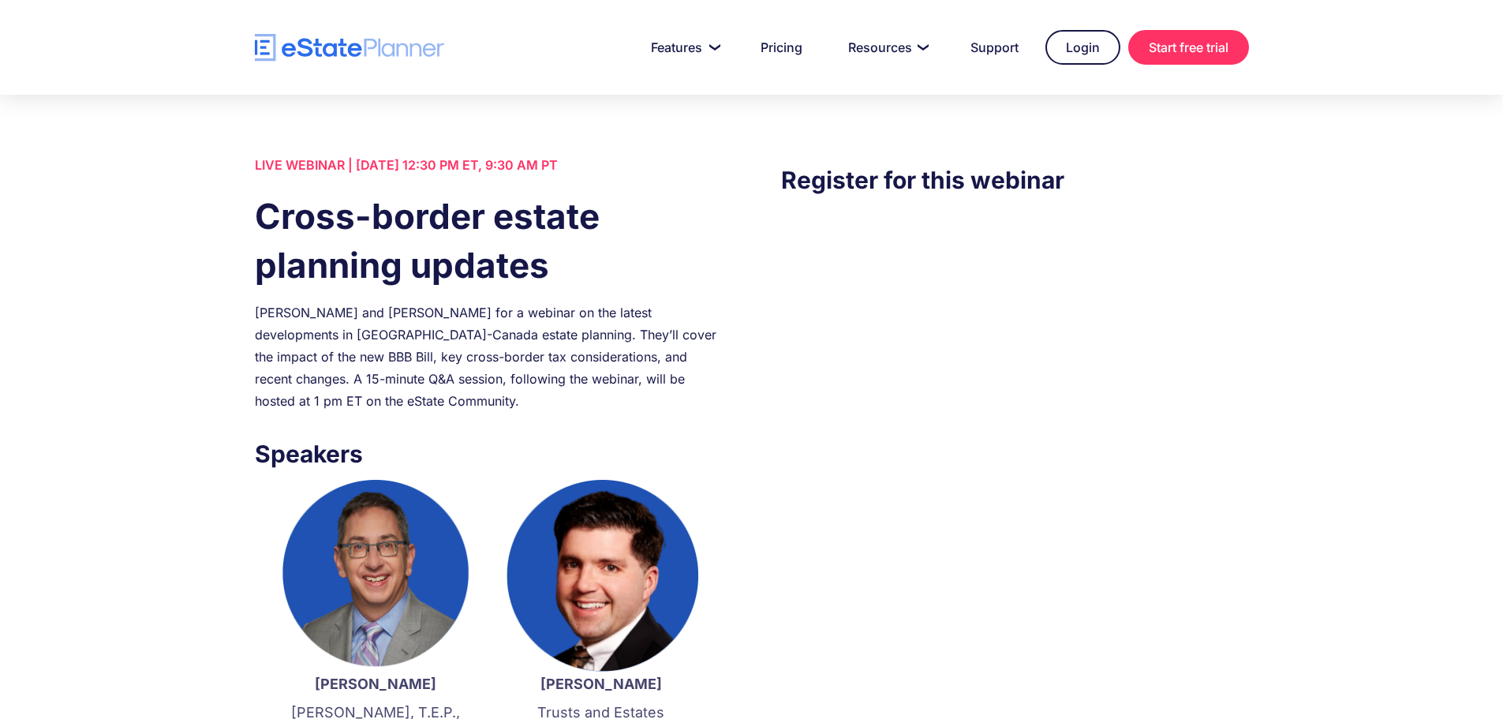 Image resolution: width=1503 pixels, height=719 pixels. What do you see at coordinates (488, 241) in the screenshot?
I see `h1: Cross-border estate planning updates` at bounding box center [488, 241].